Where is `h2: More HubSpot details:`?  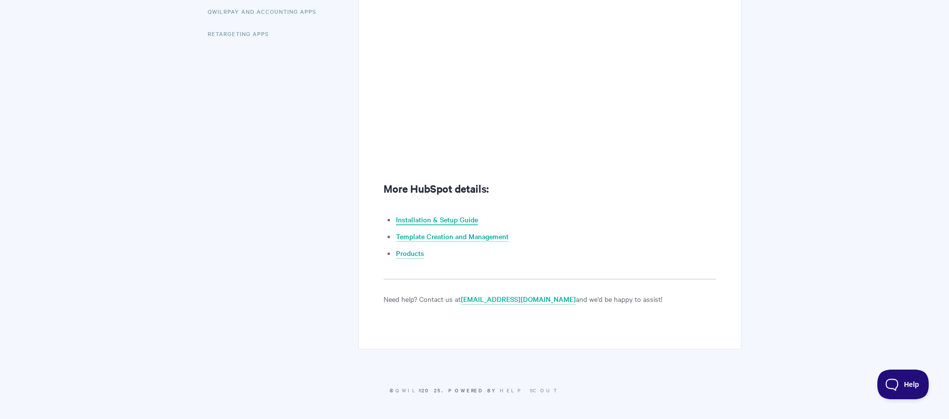
h2: More HubSpot details: is located at coordinates (550, 188).